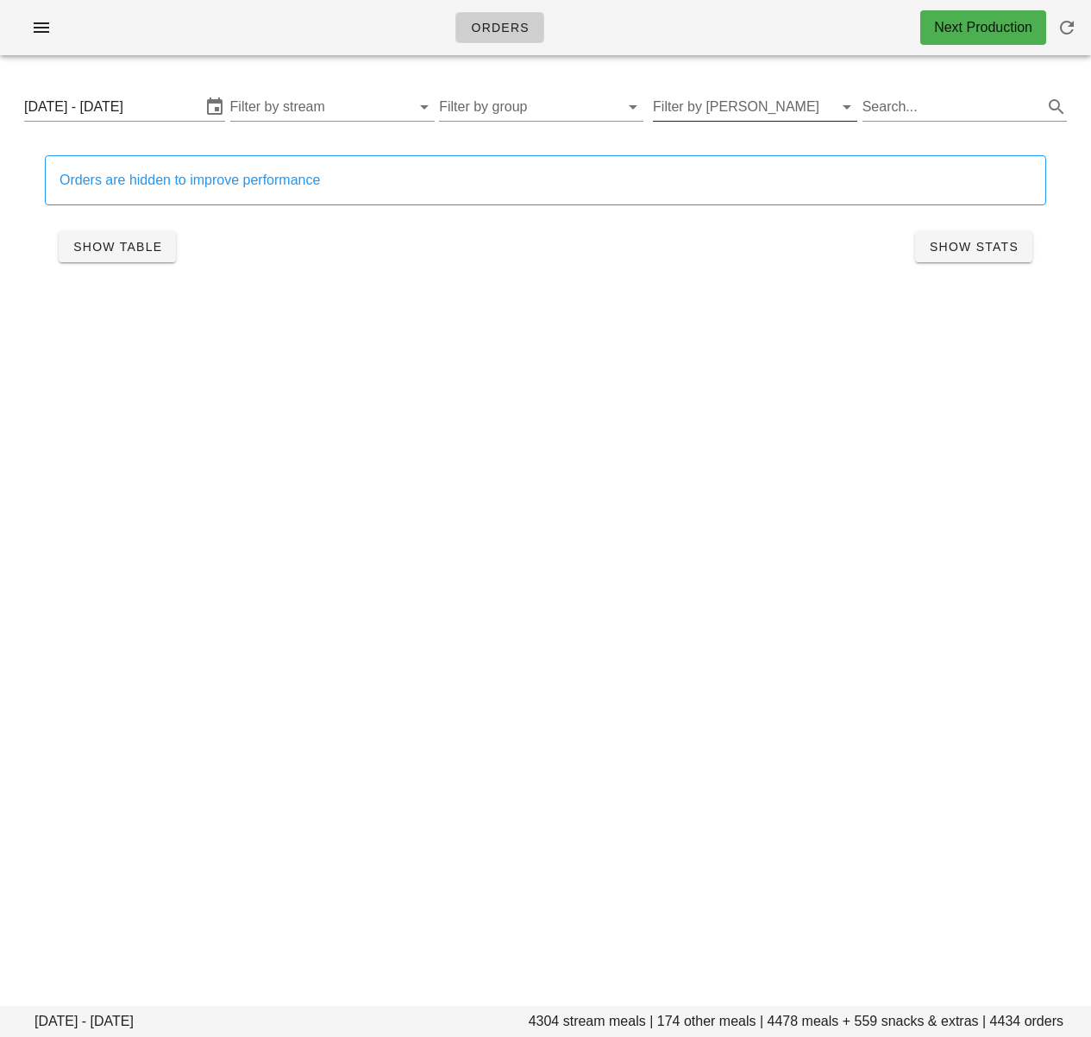  Describe the element at coordinates (974, 247) in the screenshot. I see `button: Show Stats` at that location.